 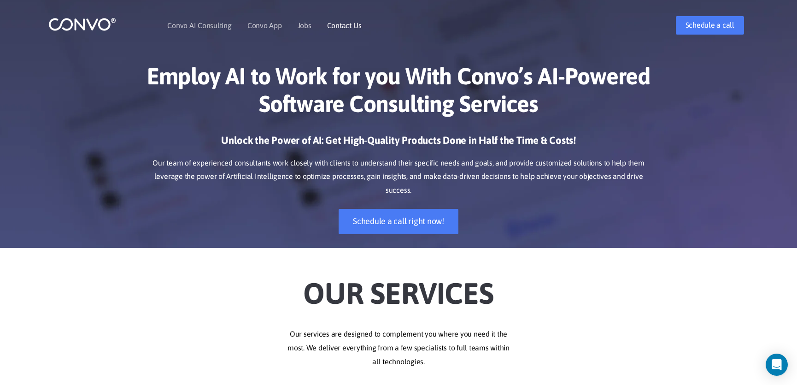 I want to click on h2: Our Services, so click(x=399, y=288).